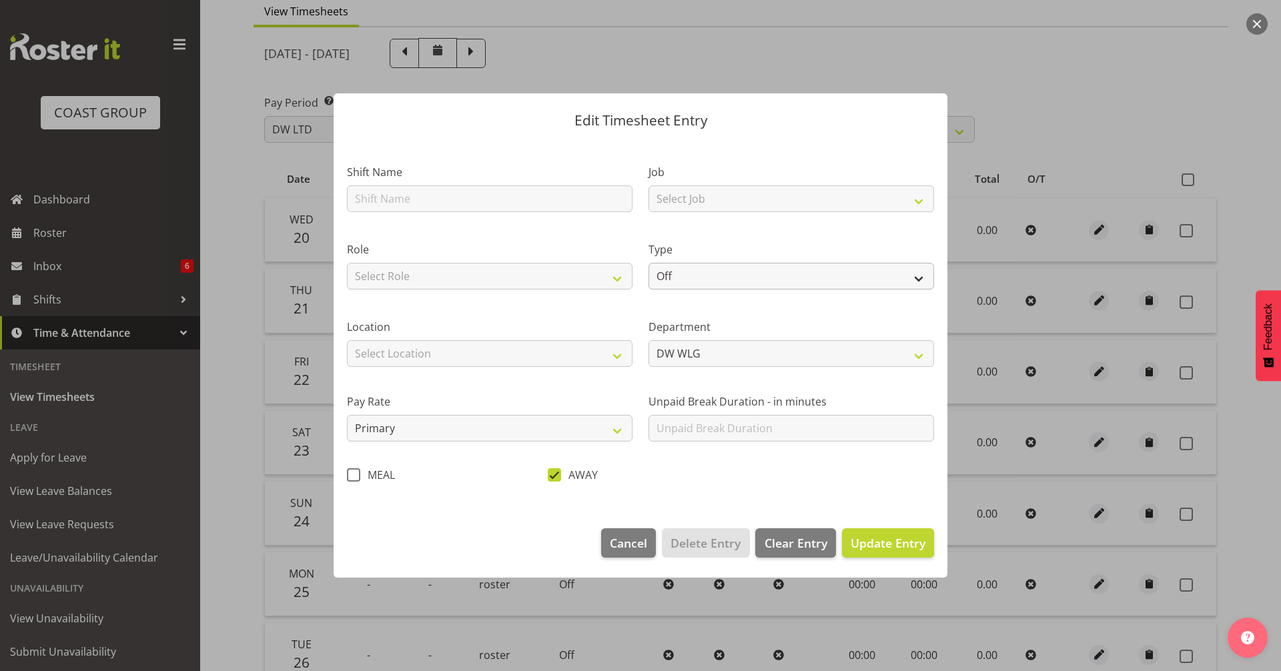  What do you see at coordinates (792, 327) in the screenshot?
I see `label: Department` at bounding box center [792, 327].